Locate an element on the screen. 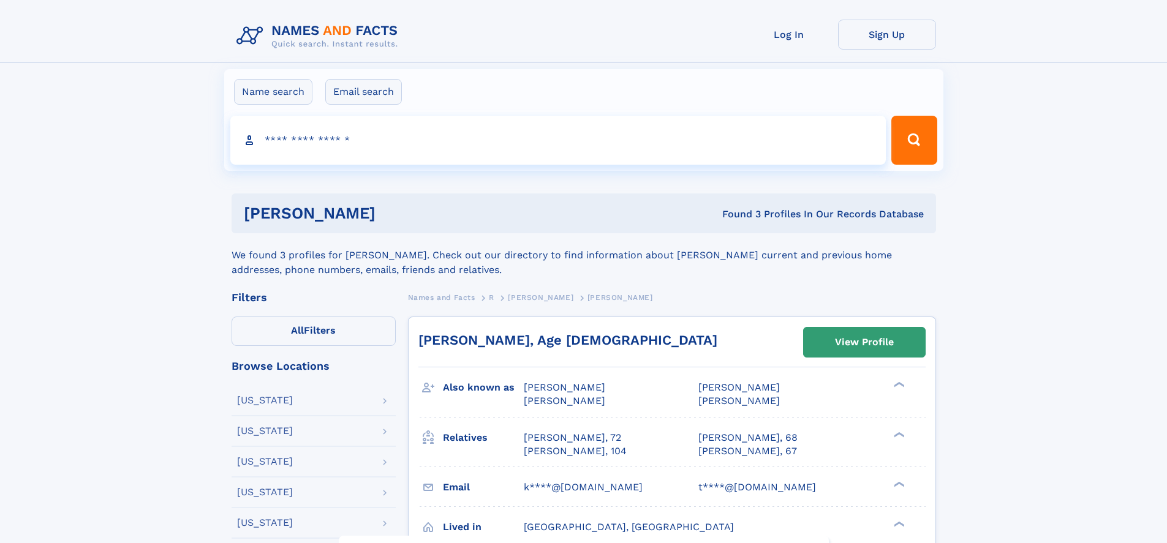 The height and width of the screenshot is (543, 1167). span: R is located at coordinates (491, 298).